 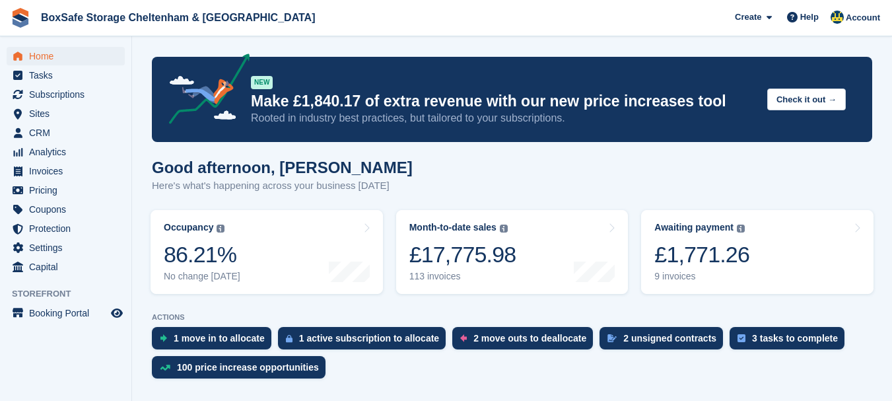 I want to click on span: Storefront, so click(x=71, y=294).